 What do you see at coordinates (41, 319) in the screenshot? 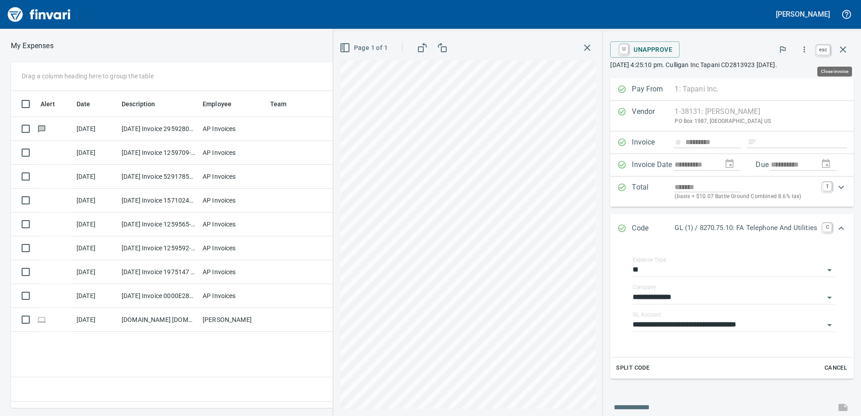
I see `span: Online transaction` at bounding box center [41, 319].